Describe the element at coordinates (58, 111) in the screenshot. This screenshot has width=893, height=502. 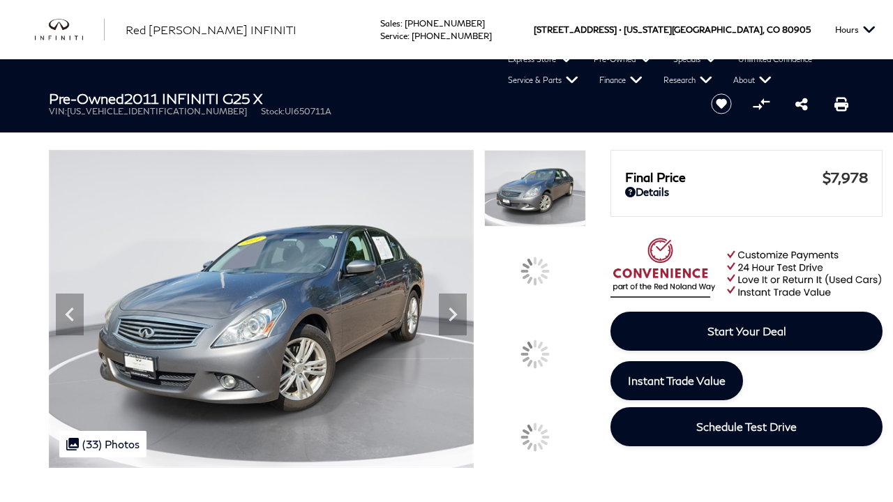
I see `span: VIN:` at that location.